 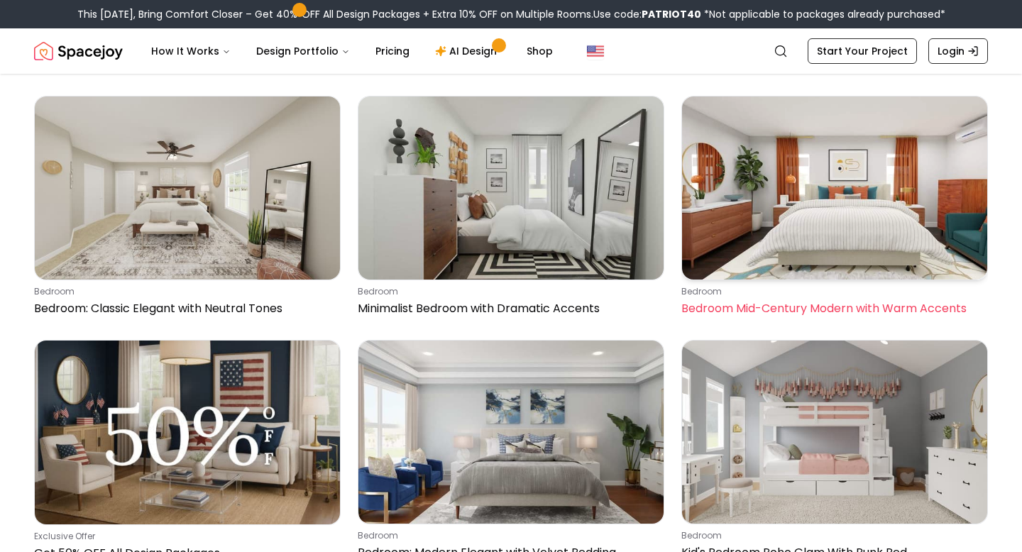 What do you see at coordinates (187, 209) in the screenshot?
I see `a: Bedroom: Classic Elegant with Neutral TonesbedroomBedroom: Classic Elegant with Neutral Tones` at bounding box center [187, 209].